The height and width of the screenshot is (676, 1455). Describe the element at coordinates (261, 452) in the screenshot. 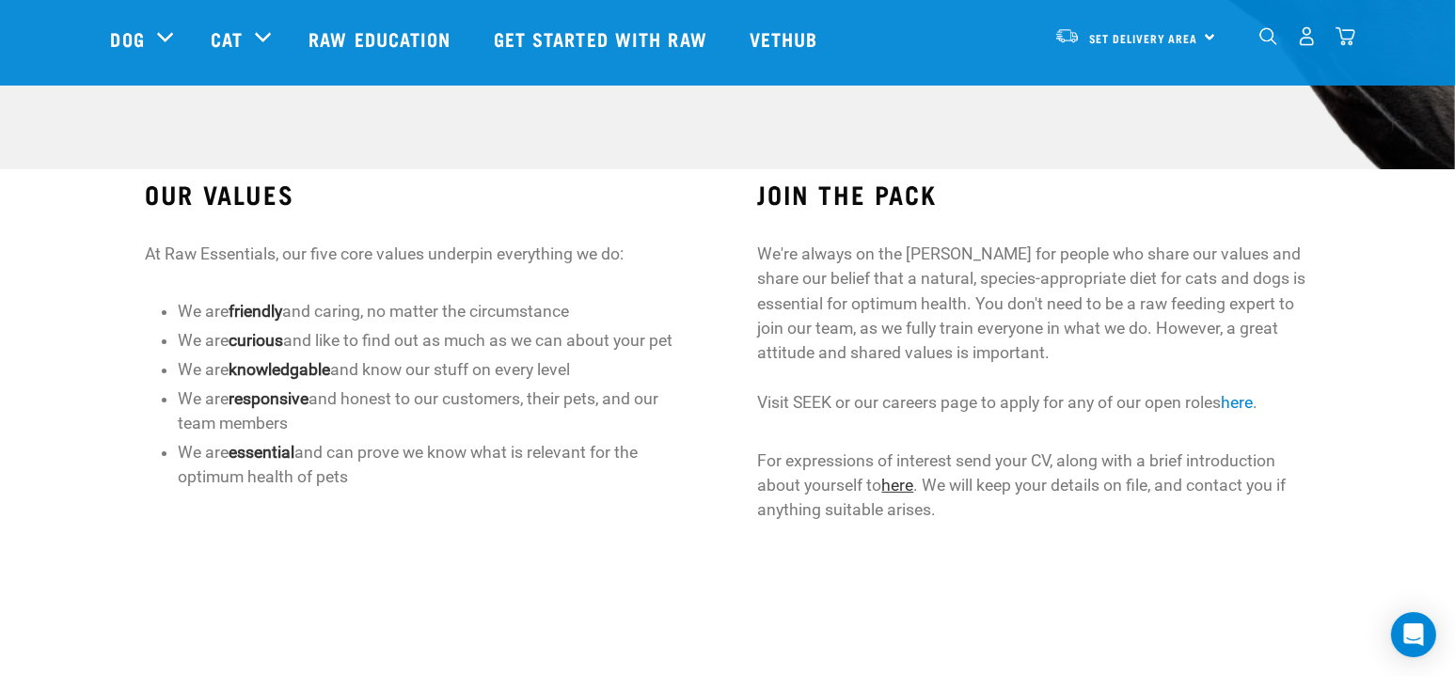

I see `strong: essential` at that location.